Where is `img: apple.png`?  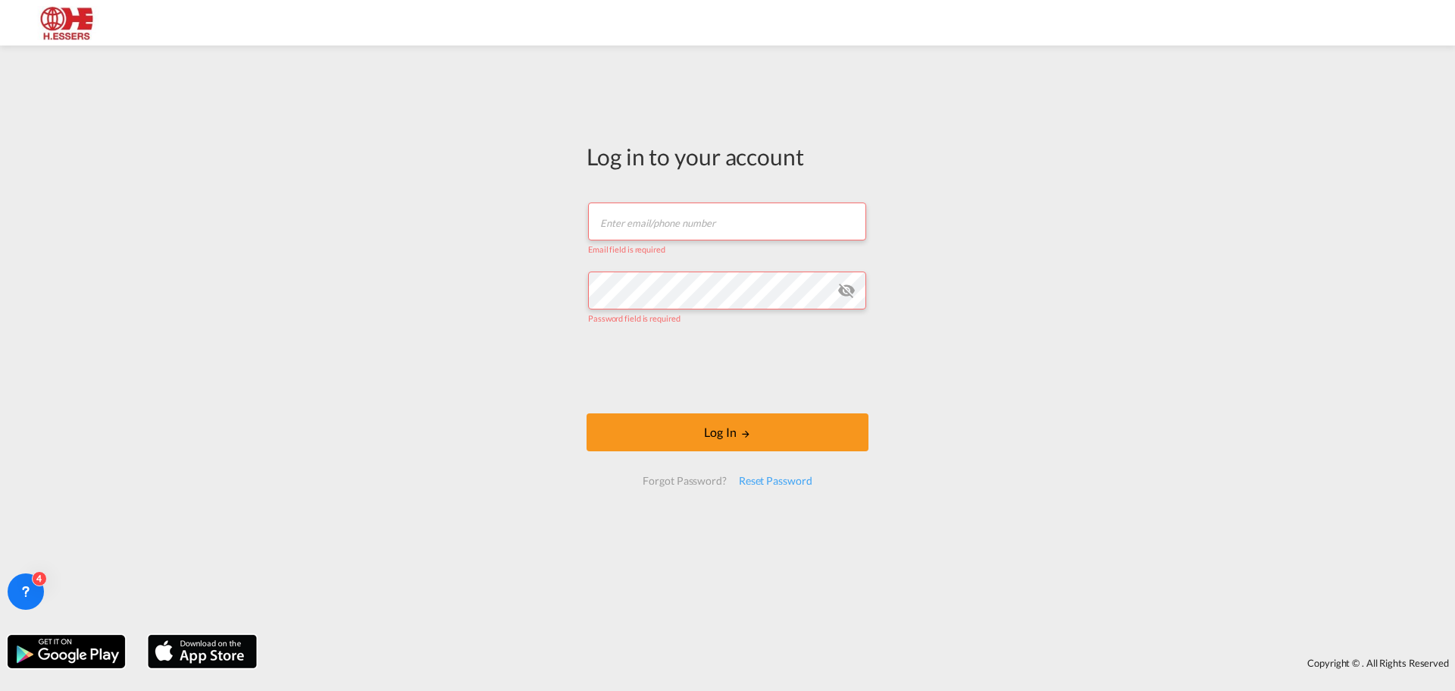
img: apple.png is located at coordinates (202, 651).